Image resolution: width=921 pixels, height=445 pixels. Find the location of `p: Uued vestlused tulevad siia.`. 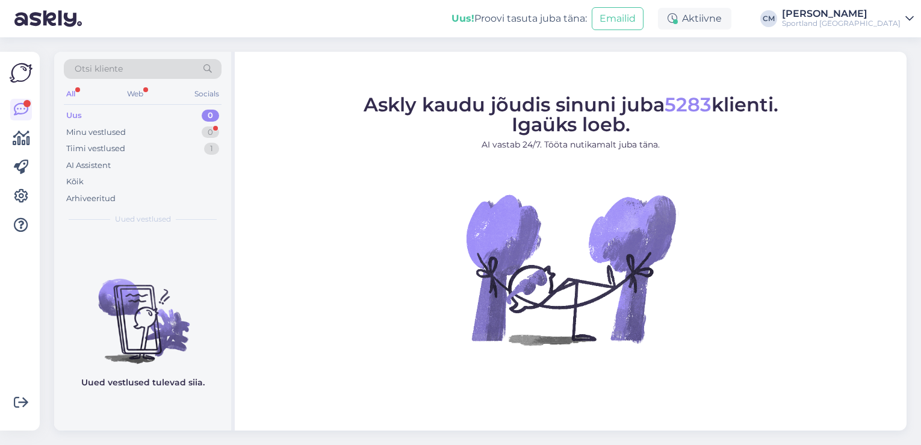

p: Uued vestlused tulevad siia. is located at coordinates (143, 382).